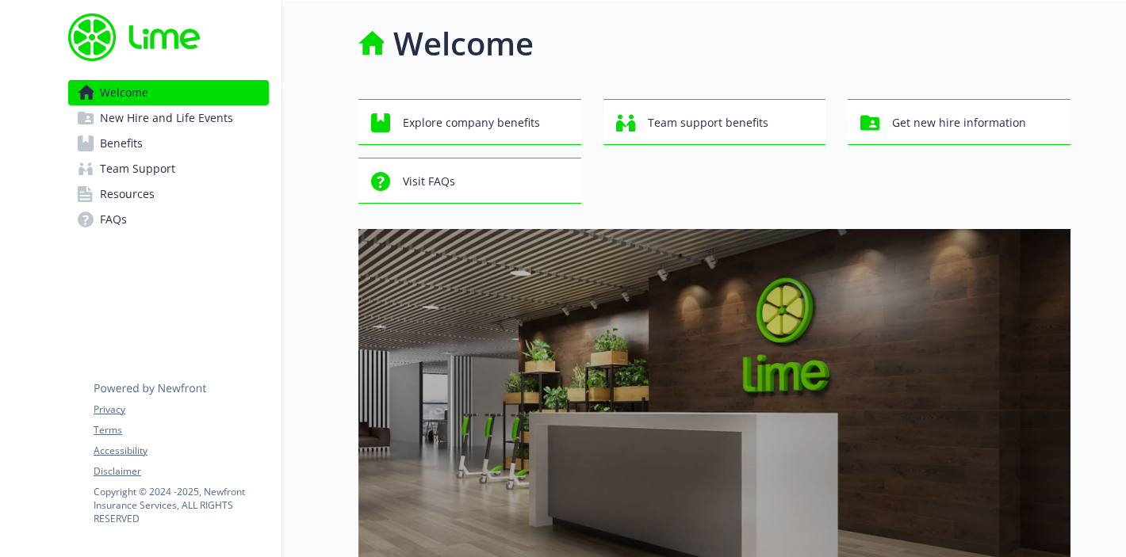  Describe the element at coordinates (168, 118) in the screenshot. I see `a: New Hire and Life Events` at that location.